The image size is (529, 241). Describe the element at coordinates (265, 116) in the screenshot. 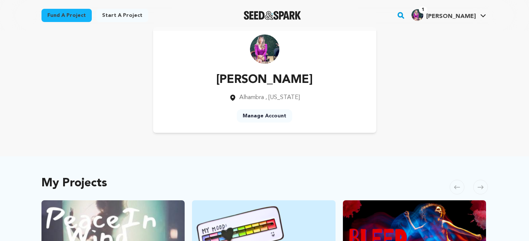

I see `a: Manage Account` at that location.